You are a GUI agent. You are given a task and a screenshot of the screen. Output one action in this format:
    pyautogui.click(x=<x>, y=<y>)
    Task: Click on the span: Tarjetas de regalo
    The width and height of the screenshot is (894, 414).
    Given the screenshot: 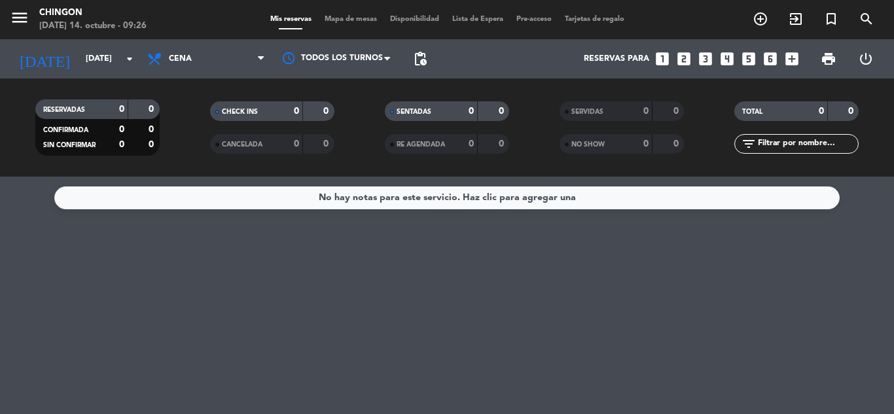 What is the action you would take?
    pyautogui.click(x=594, y=19)
    